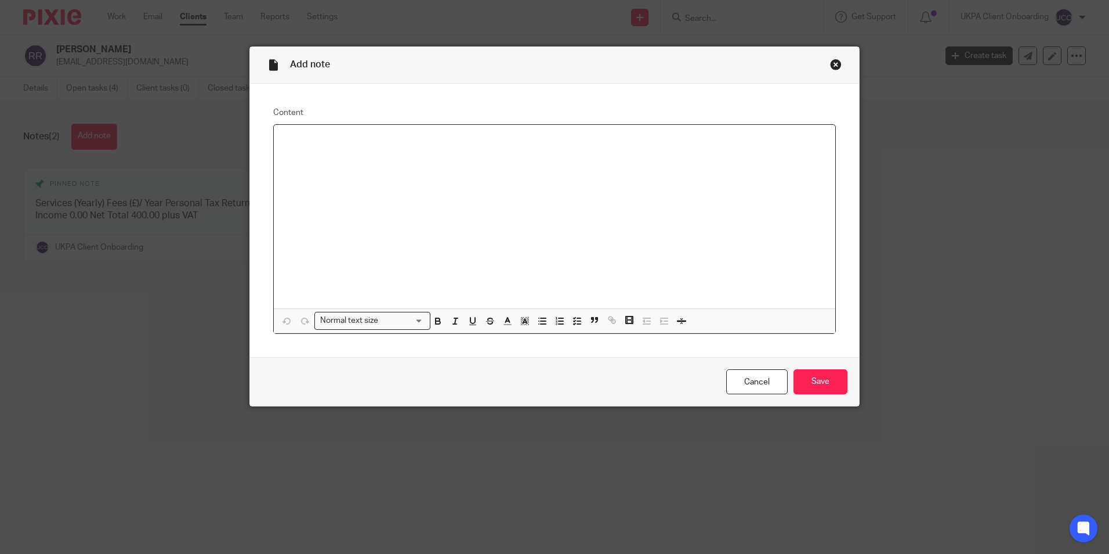 The height and width of the screenshot is (554, 1109). What do you see at coordinates (555, 113) in the screenshot?
I see `label: Content` at bounding box center [555, 113].